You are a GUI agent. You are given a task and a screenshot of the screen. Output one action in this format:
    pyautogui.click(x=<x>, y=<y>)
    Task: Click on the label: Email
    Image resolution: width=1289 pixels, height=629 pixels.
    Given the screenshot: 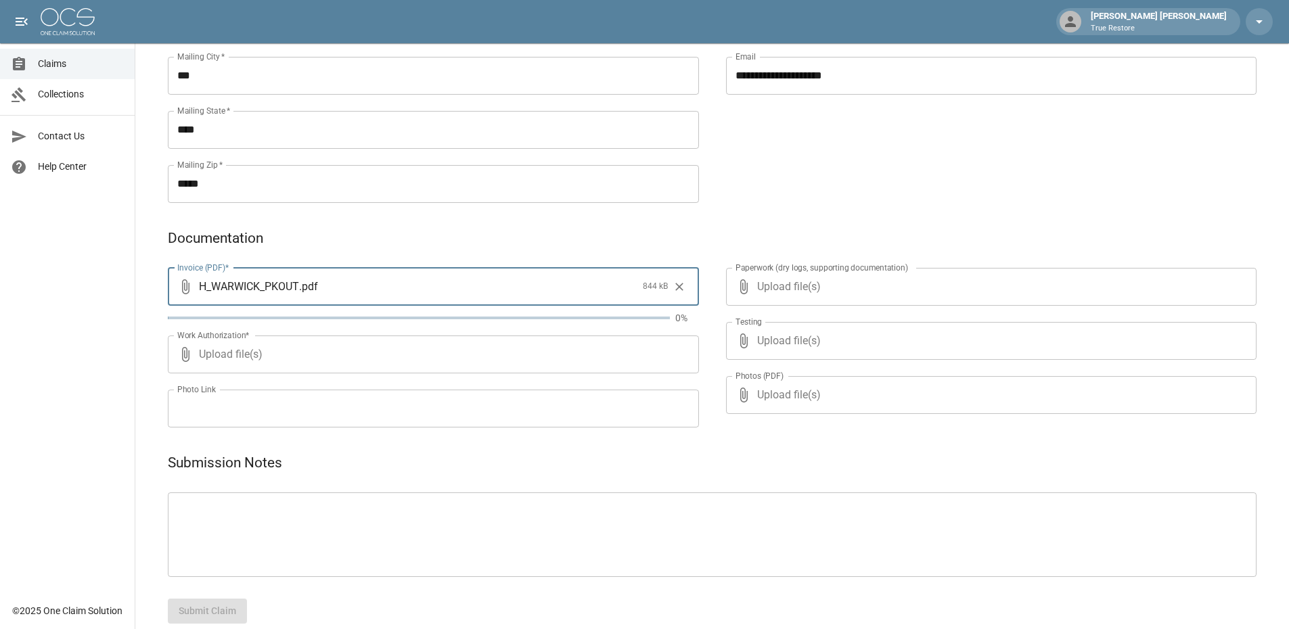 What is the action you would take?
    pyautogui.click(x=746, y=56)
    